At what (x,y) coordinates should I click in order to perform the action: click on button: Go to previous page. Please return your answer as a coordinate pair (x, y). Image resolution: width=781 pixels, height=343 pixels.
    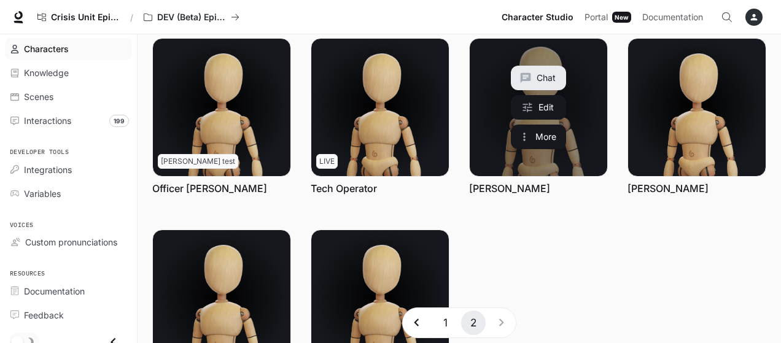
    Looking at the image, I should click on (417, 323).